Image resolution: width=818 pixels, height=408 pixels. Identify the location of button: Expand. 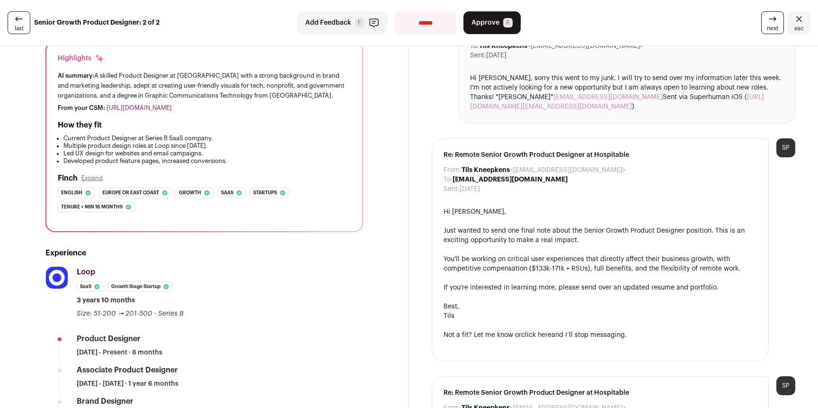
(92, 178).